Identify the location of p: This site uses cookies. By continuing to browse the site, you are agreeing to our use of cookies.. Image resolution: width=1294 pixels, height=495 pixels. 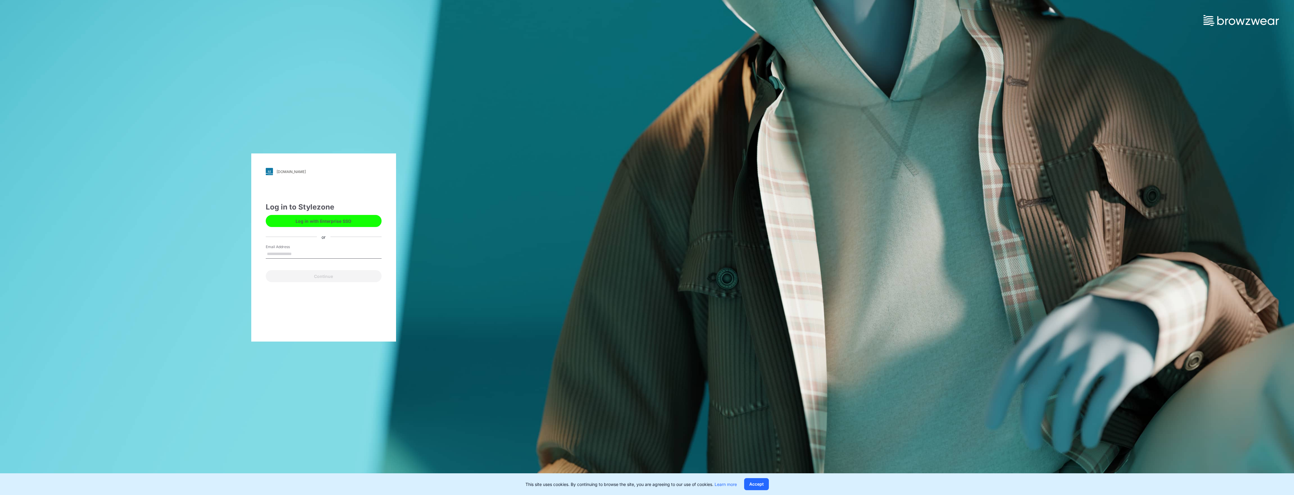
(631, 484).